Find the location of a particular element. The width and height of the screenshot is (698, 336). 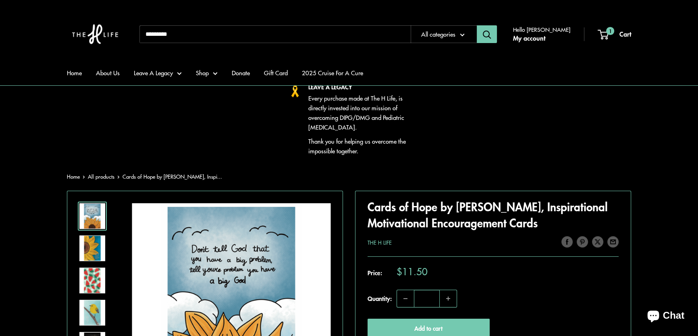

a: The H Life is located at coordinates (380, 243).